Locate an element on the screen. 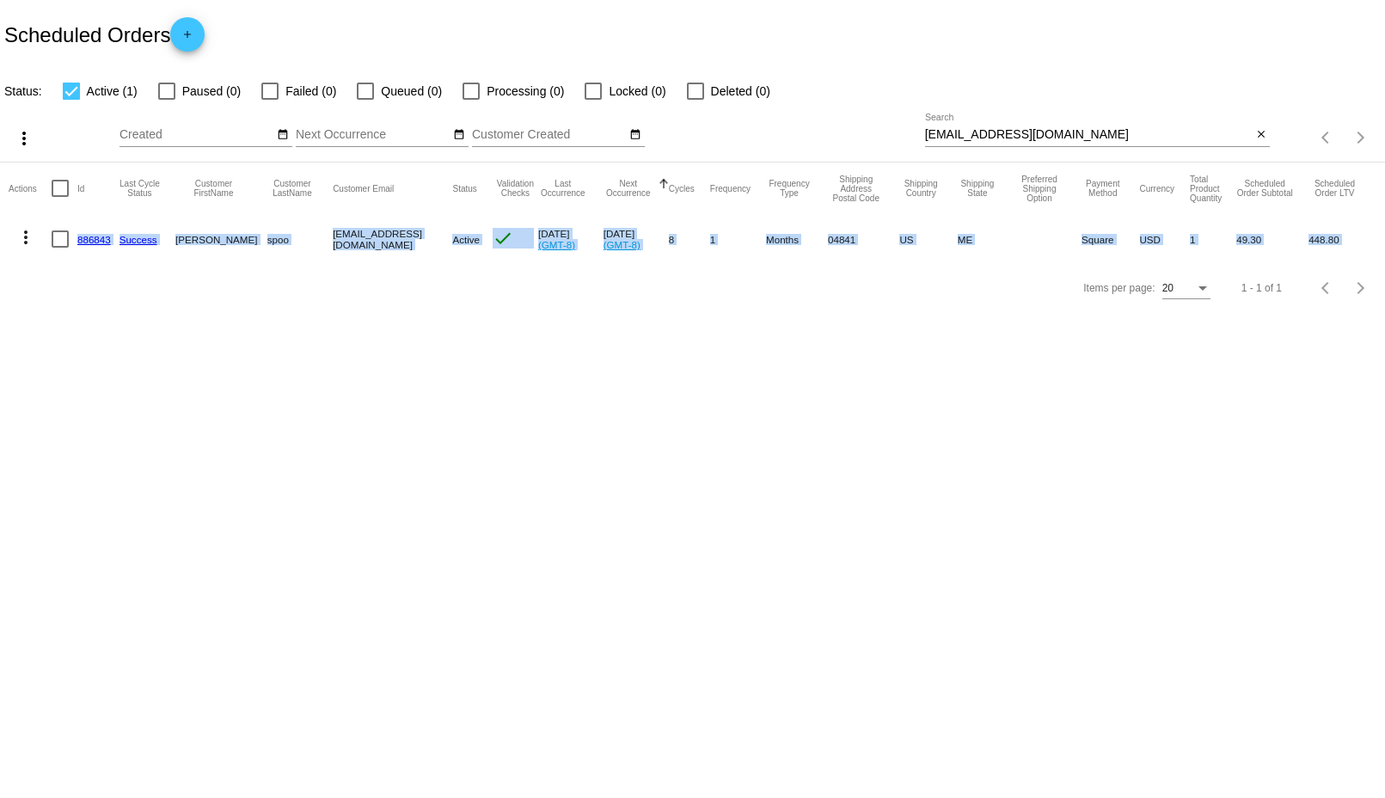  button: Change sorting for FrequencyType is located at coordinates (789, 188).